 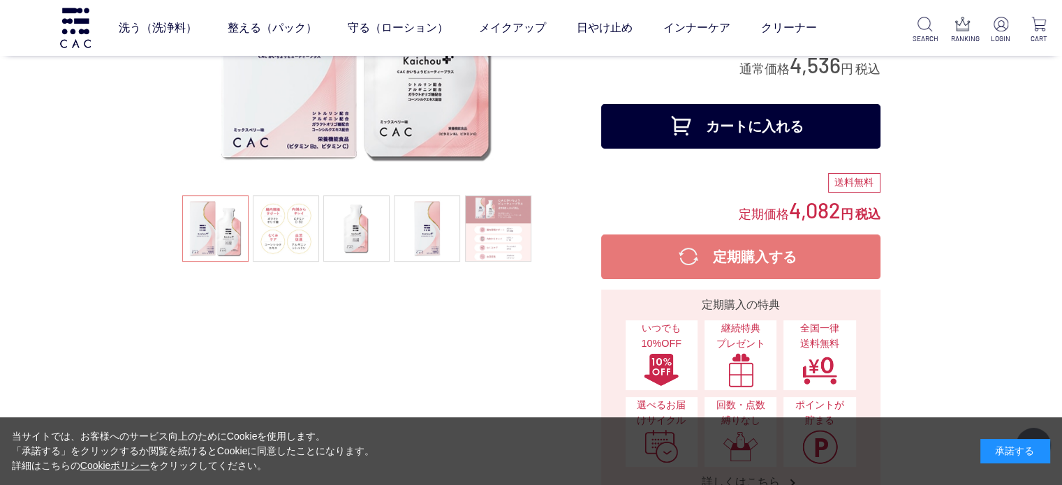 I want to click on a: CART, so click(x=1038, y=30).